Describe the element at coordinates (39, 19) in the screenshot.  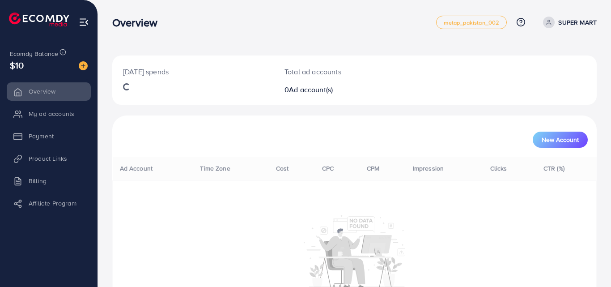
I see `img: logo` at that location.